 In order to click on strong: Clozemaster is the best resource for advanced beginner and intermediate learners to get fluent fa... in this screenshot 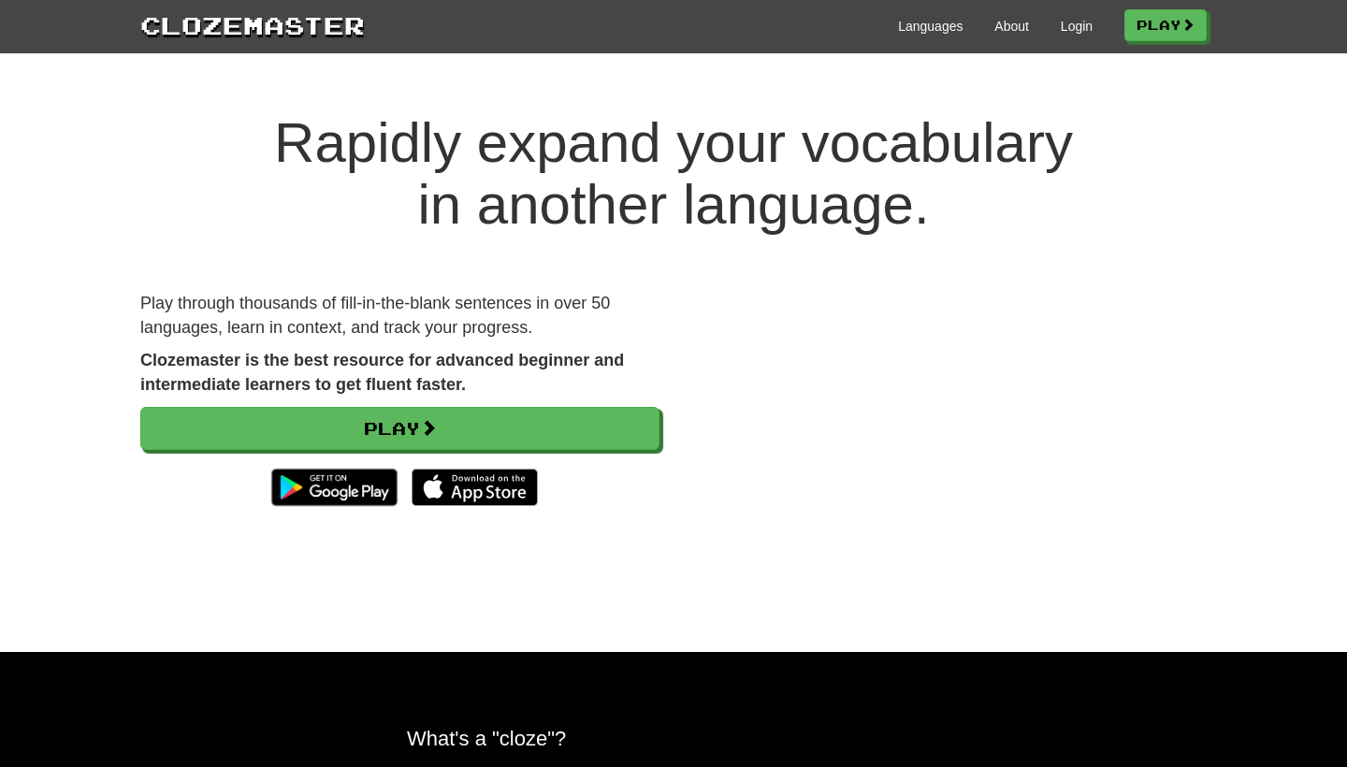, I will do `click(382, 372)`.